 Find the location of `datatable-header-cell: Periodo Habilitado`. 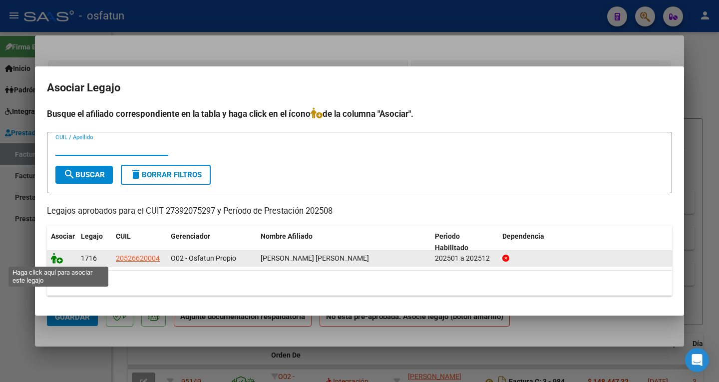

datatable-header-cell: Periodo Habilitado is located at coordinates (464, 242).